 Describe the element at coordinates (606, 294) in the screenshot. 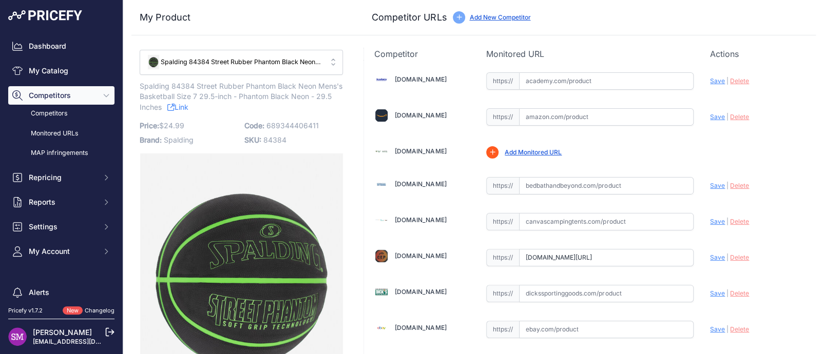

I see `input: dickssportinggoods.com/product` at that location.